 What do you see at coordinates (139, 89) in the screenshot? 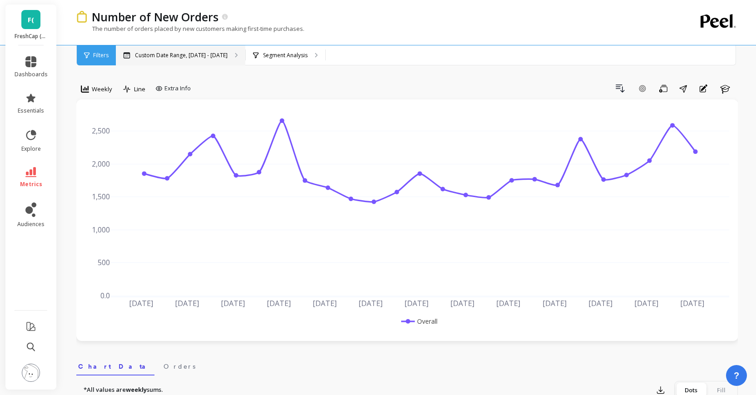
I see `span: Line` at bounding box center [139, 89].